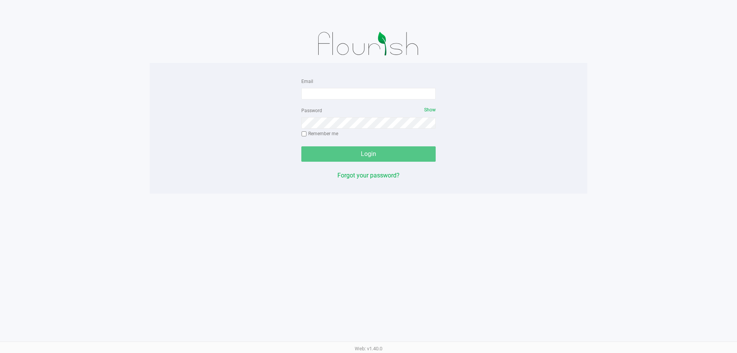 The width and height of the screenshot is (737, 353). What do you see at coordinates (369, 348) in the screenshot?
I see `span: Web: v1.40.0` at bounding box center [369, 348].